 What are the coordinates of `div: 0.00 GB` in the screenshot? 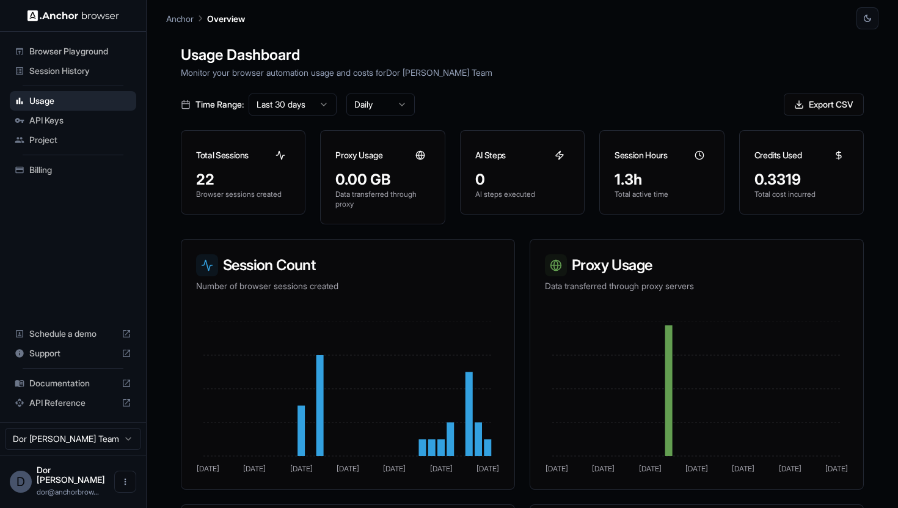 It's located at (383, 180).